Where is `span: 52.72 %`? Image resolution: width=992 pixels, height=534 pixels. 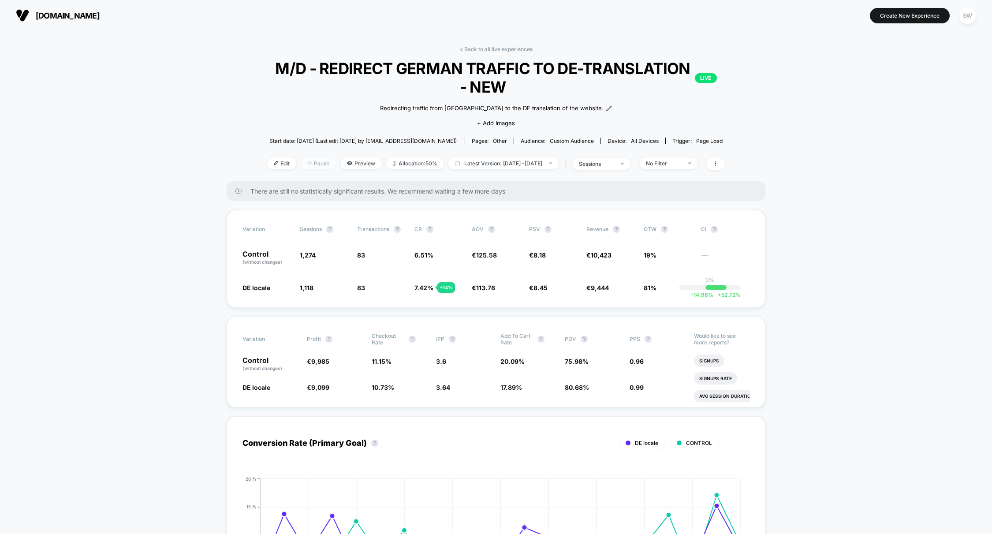 span: 52.72 % is located at coordinates (727, 295).